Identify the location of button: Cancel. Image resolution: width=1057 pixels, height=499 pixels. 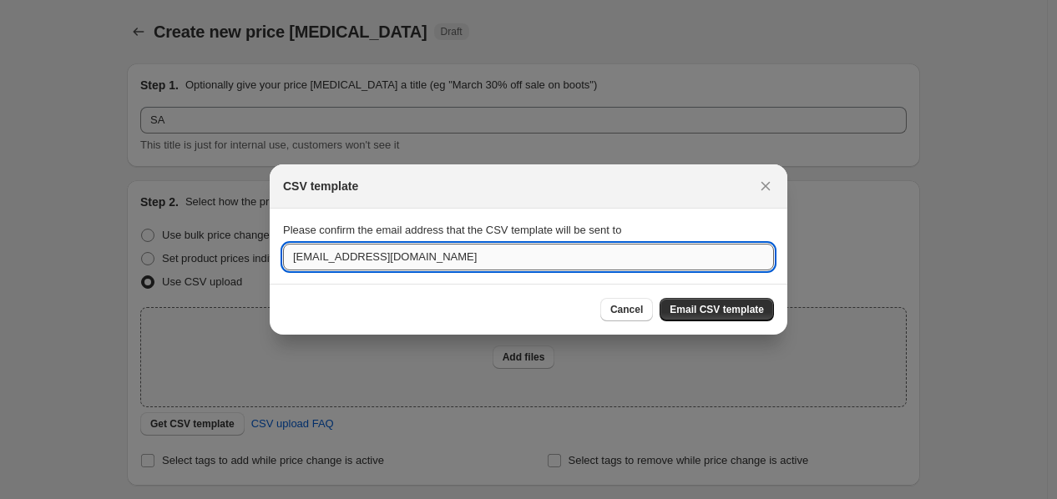
(626, 310).